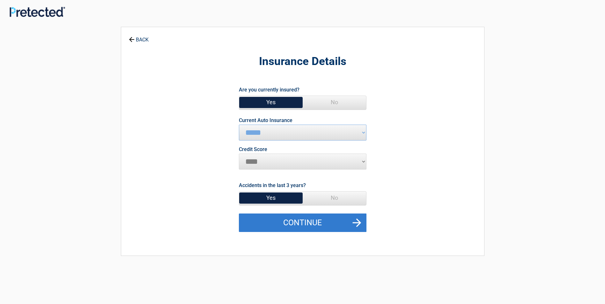 The image size is (605, 304). Describe the element at coordinates (37, 11) in the screenshot. I see `img: Main Logo` at that location.